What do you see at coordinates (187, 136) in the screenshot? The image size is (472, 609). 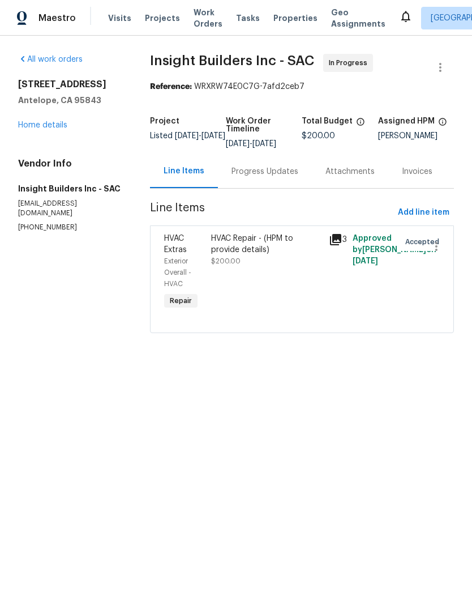 I see `span: Listed` at bounding box center [187, 136].